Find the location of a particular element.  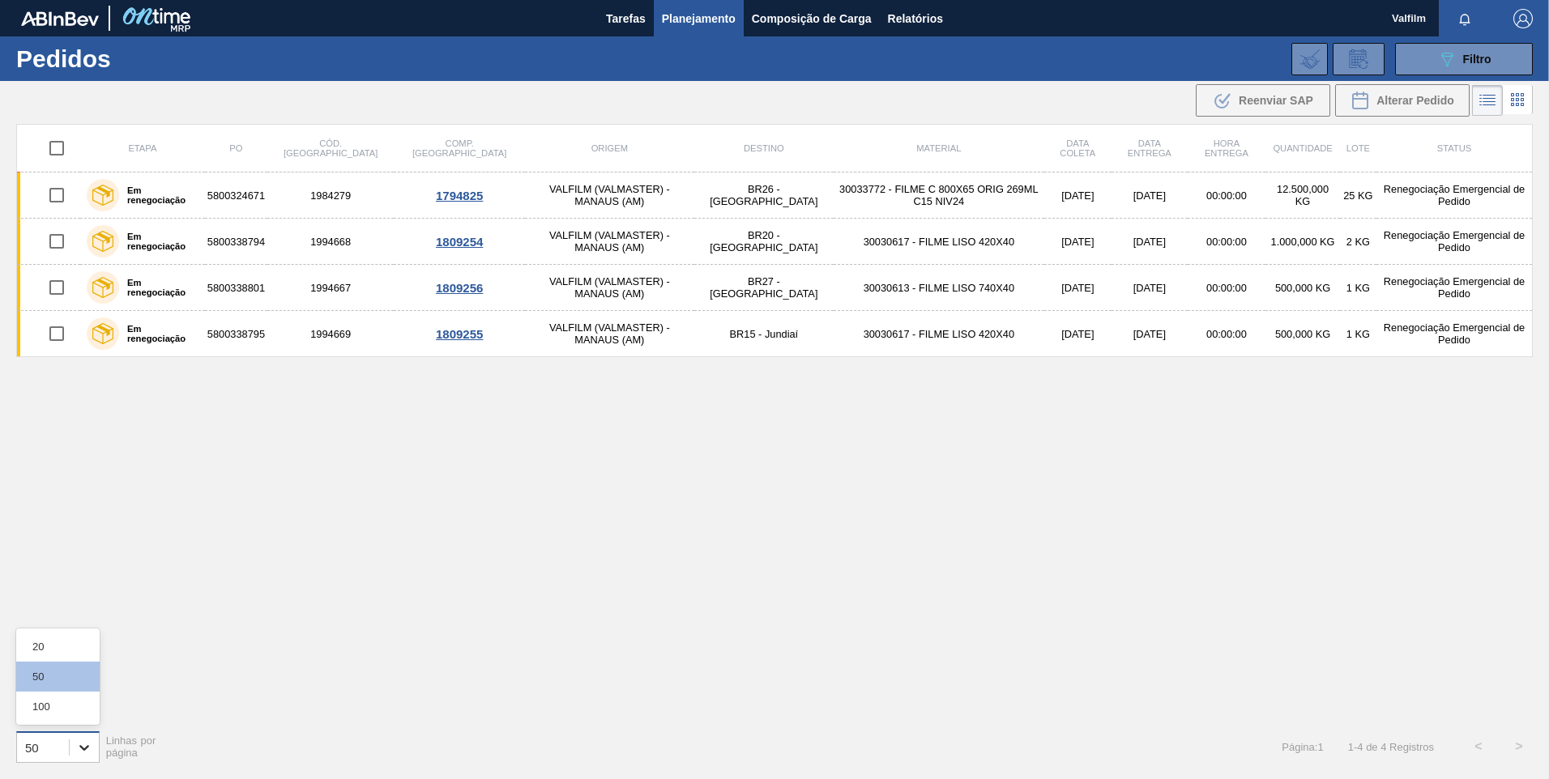

td: 1984279 is located at coordinates (331, 195).